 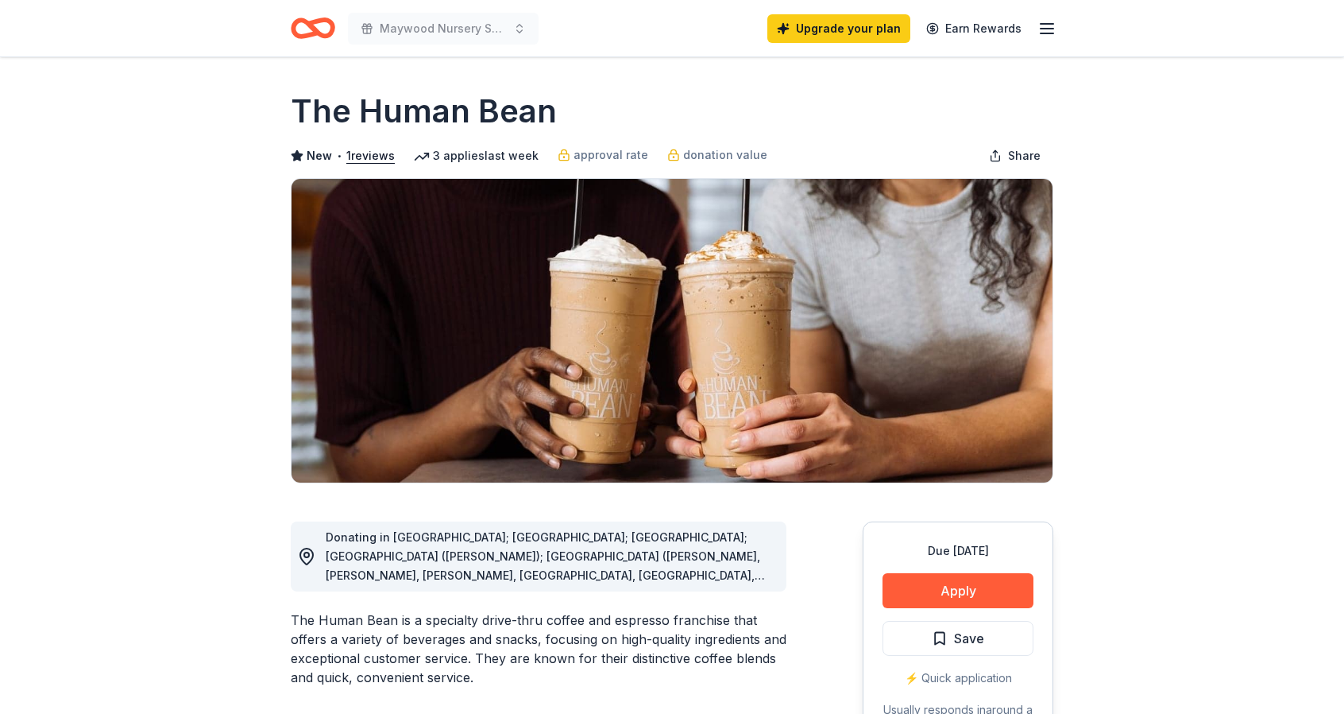 What do you see at coordinates (974, 29) in the screenshot?
I see `a: Earn Rewards` at bounding box center [974, 29].